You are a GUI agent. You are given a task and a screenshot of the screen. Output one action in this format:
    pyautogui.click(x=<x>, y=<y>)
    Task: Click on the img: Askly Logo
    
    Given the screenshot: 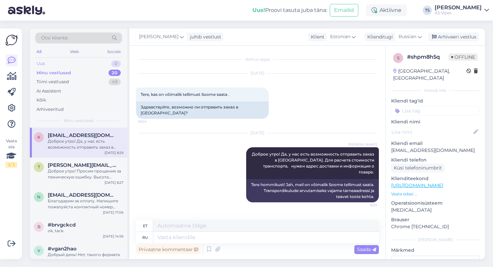 What is the action you would take?
    pyautogui.click(x=12, y=40)
    